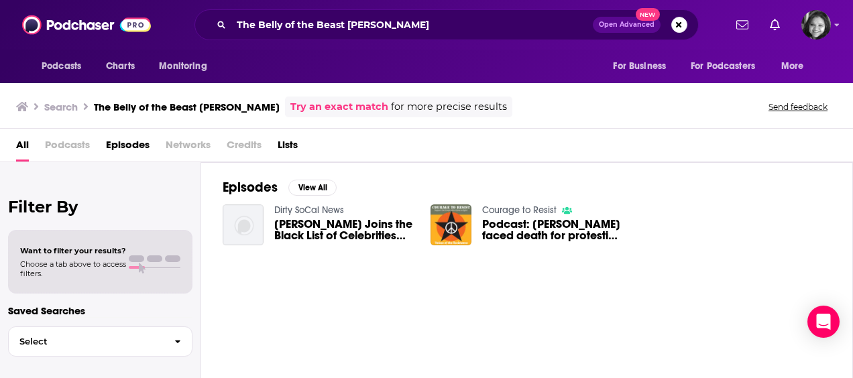 This screenshot has height=378, width=853. I want to click on button: Show profile menu, so click(817, 25).